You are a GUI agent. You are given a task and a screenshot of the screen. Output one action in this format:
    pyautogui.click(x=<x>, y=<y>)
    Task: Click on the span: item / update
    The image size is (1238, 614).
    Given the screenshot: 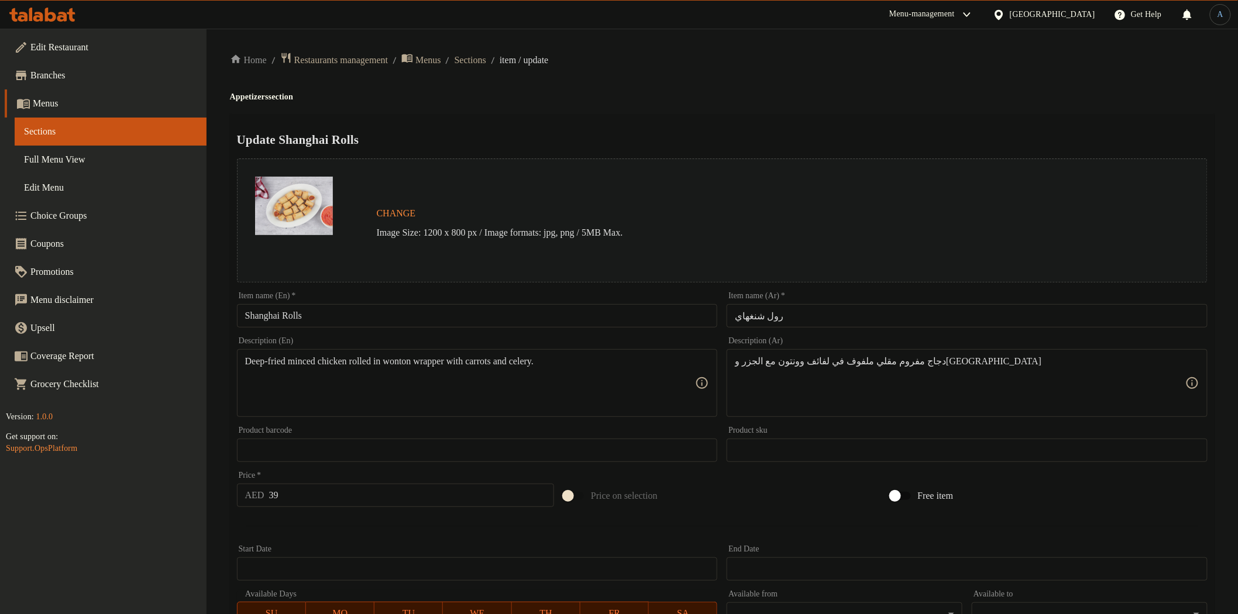 What is the action you would take?
    pyautogui.click(x=524, y=60)
    